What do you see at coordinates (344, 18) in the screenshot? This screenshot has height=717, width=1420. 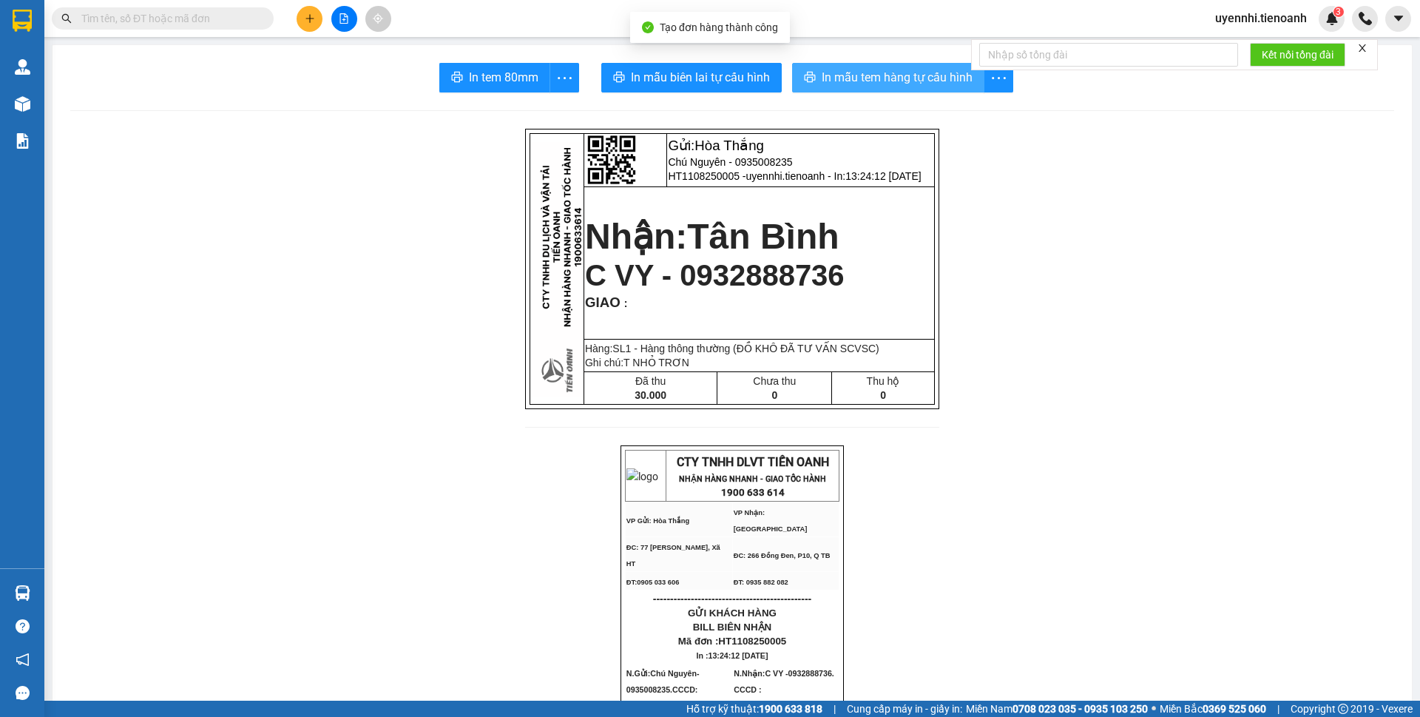 I see `button: file-add` at bounding box center [344, 18].